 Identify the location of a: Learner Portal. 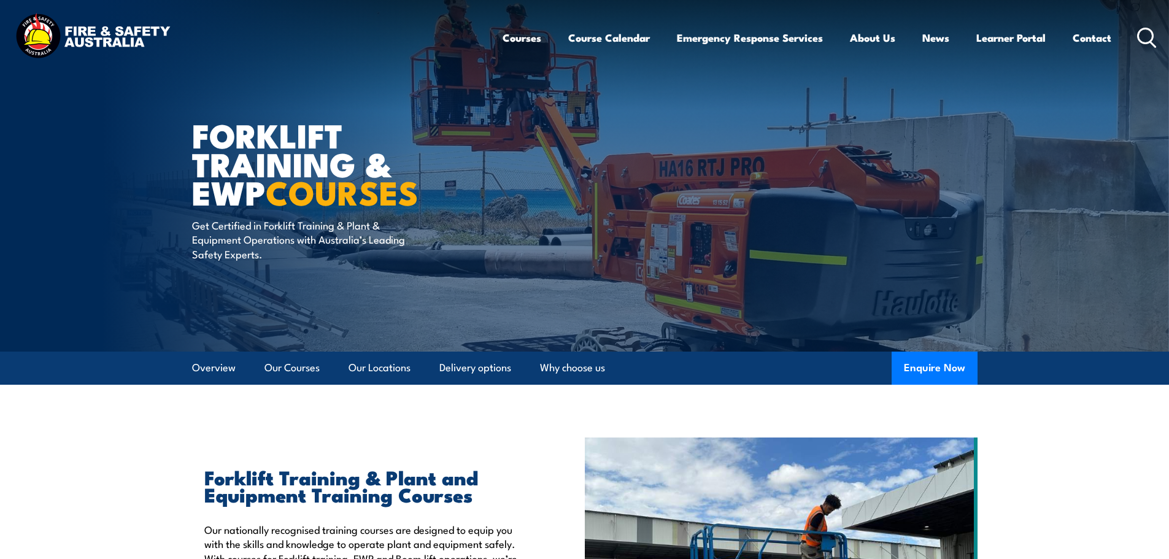
(1010, 37).